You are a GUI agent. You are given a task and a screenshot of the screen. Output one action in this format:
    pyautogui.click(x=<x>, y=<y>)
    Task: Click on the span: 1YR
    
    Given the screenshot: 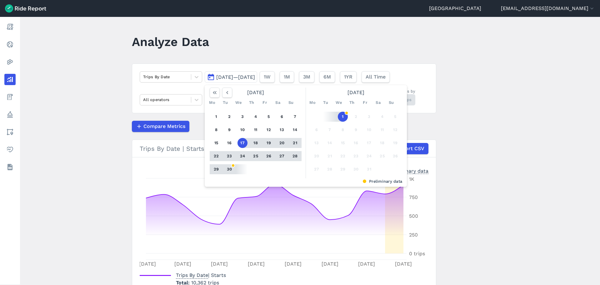 What is the action you would take?
    pyautogui.click(x=348, y=77)
    